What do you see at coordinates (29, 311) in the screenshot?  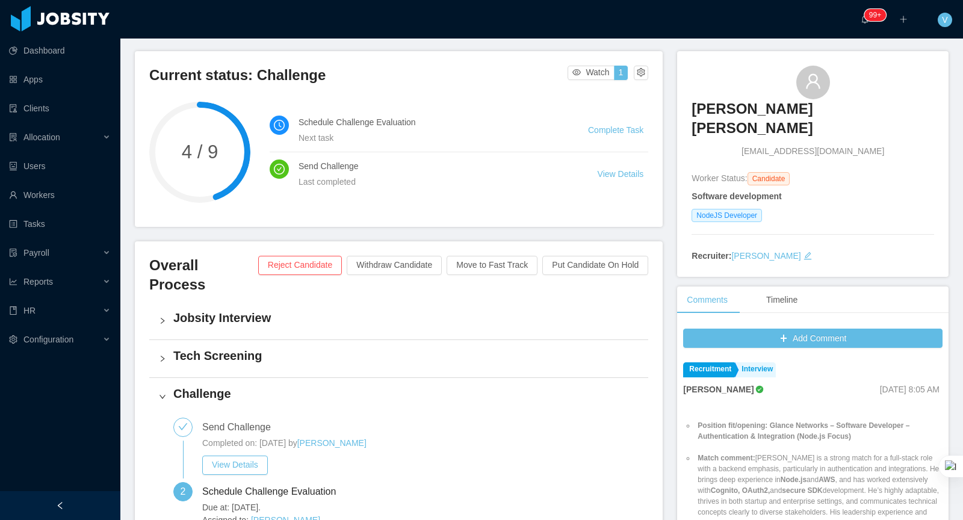 I see `span: HR` at bounding box center [29, 311].